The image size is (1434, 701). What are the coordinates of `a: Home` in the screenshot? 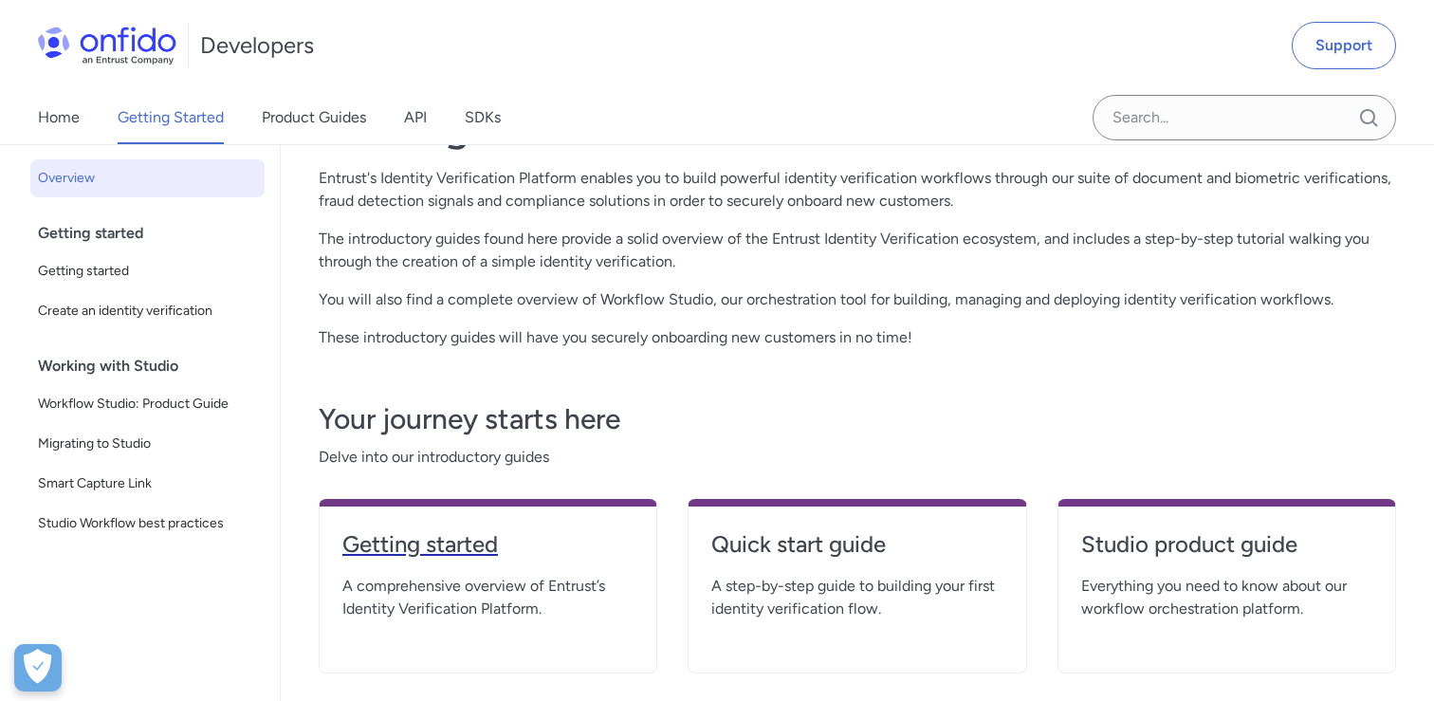 It's located at (59, 118).